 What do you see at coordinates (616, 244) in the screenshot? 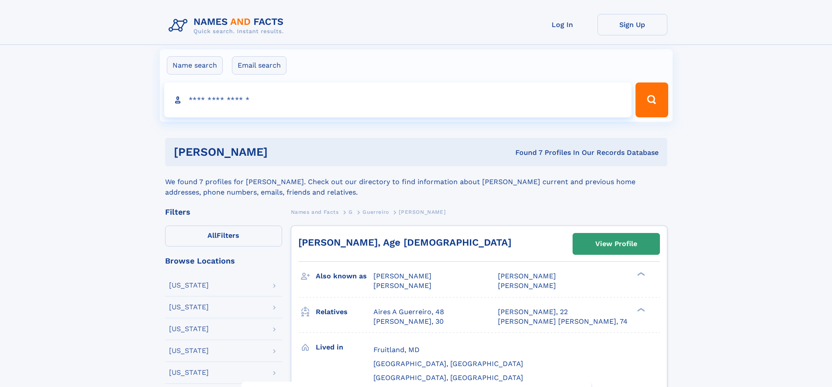
I see `div: View Profile` at bounding box center [616, 244].